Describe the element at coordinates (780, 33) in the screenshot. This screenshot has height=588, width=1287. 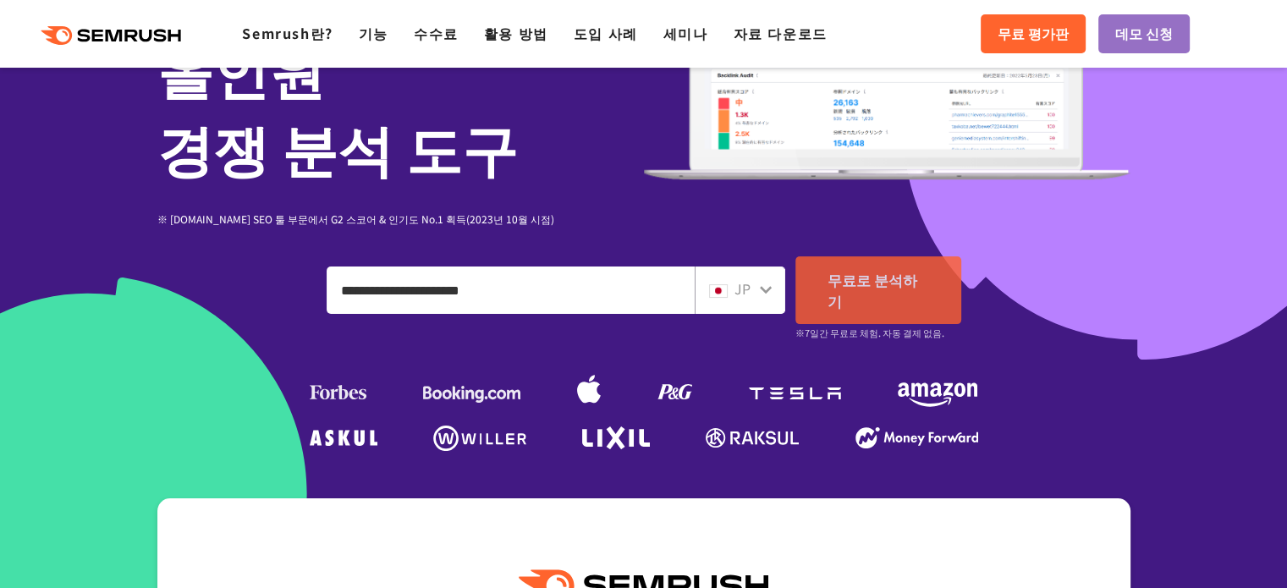
I see `font: 자료 다운로드` at that location.